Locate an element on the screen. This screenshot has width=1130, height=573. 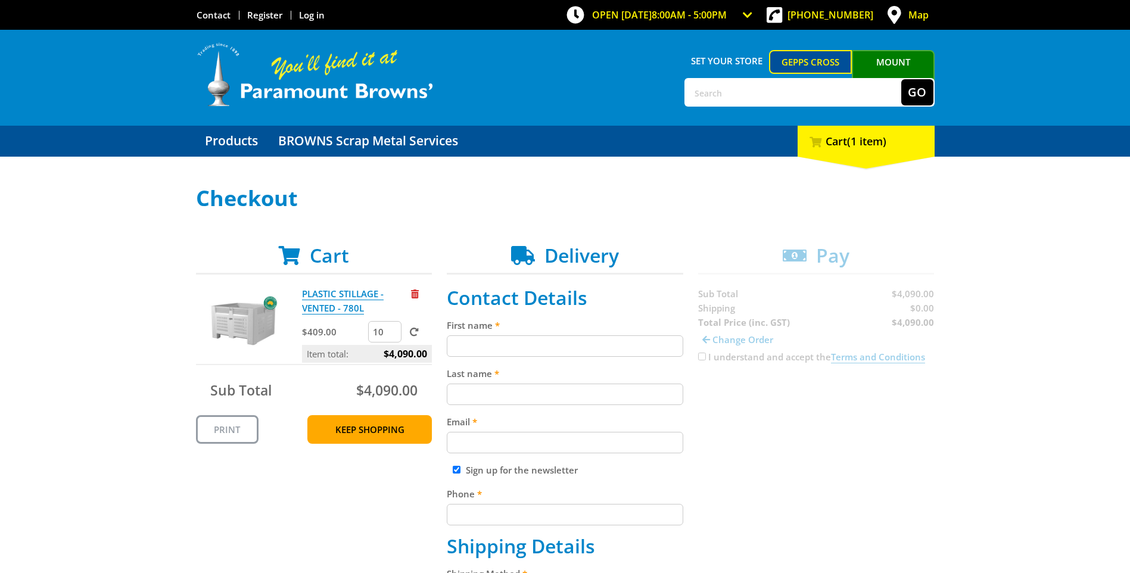
span: Sub Total is located at coordinates (241, 390).